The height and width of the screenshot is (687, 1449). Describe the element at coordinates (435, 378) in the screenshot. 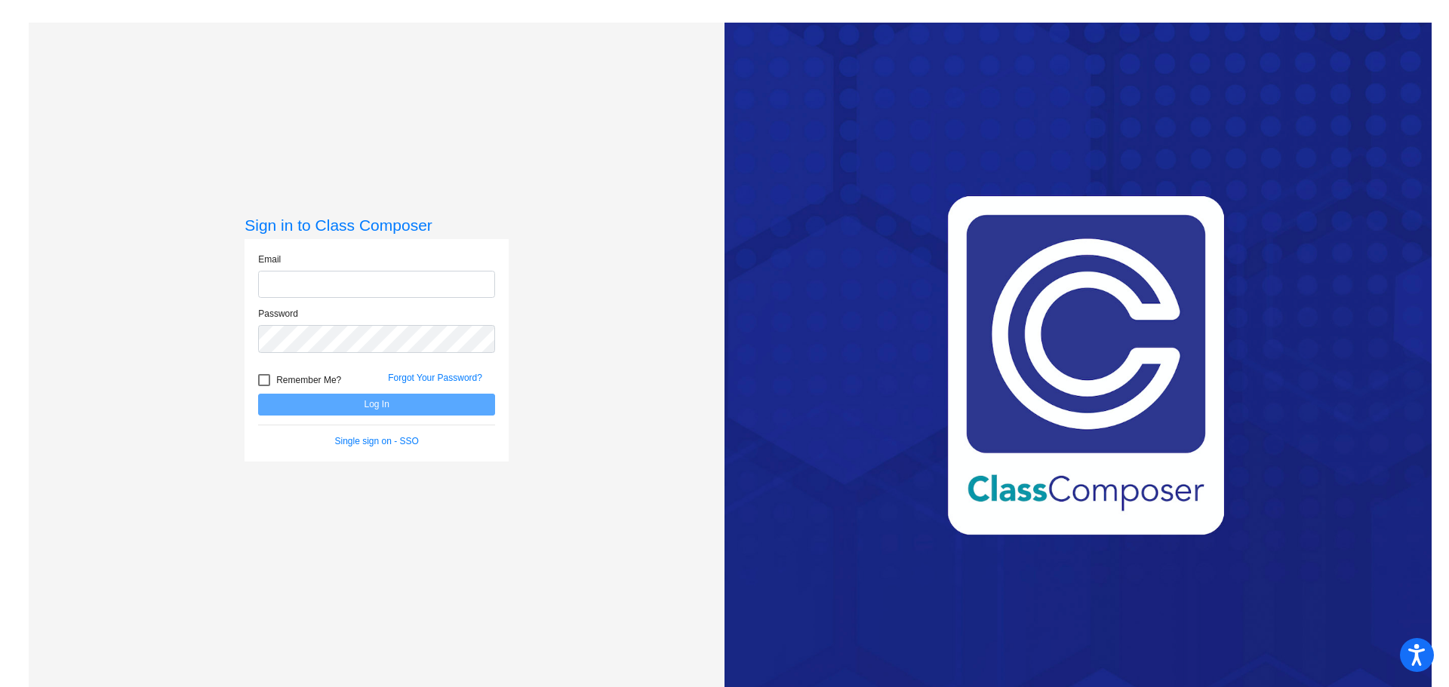

I see `a: Forgot Your Password?` at that location.